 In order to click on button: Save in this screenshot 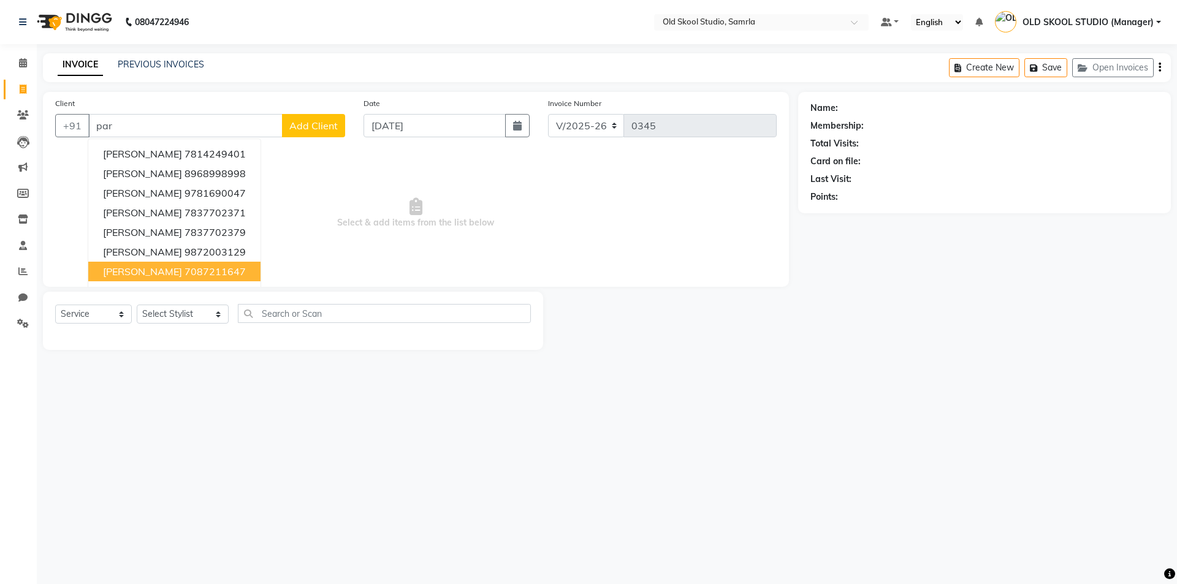, I will do `click(1045, 67)`.